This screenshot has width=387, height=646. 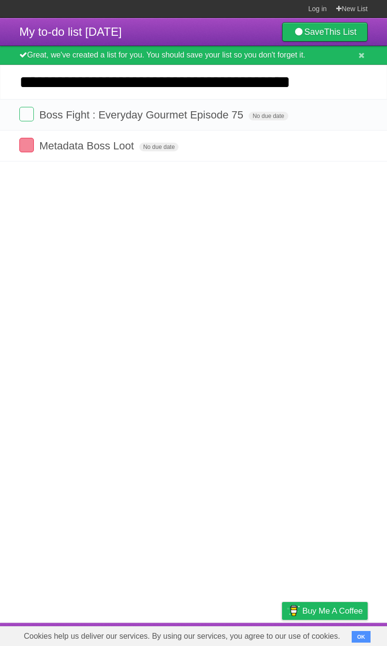 I want to click on a: Buy me a coffee, so click(x=324, y=611).